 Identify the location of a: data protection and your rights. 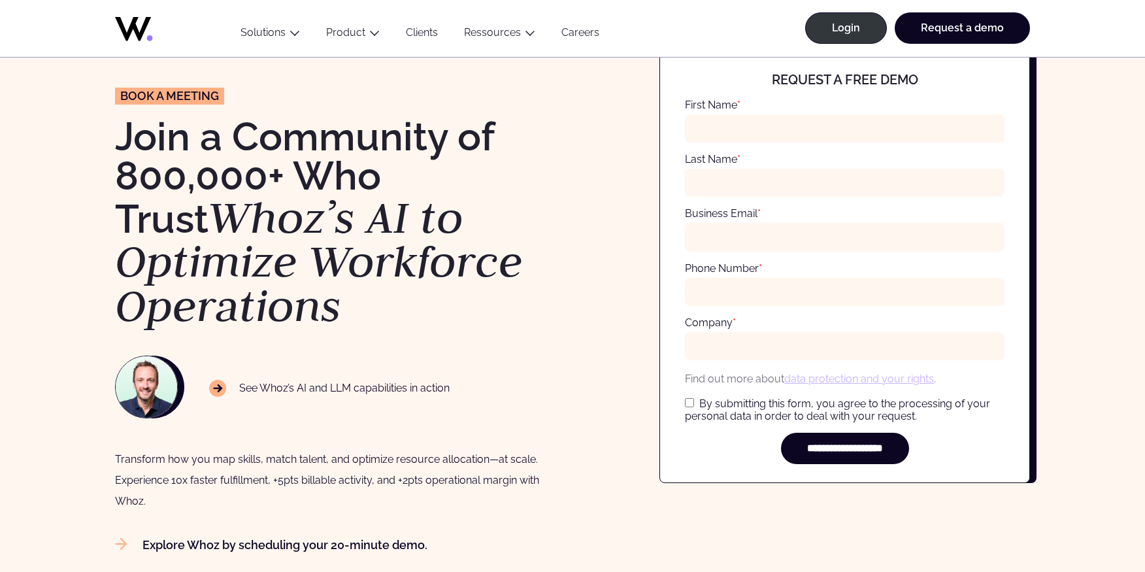
(859, 378).